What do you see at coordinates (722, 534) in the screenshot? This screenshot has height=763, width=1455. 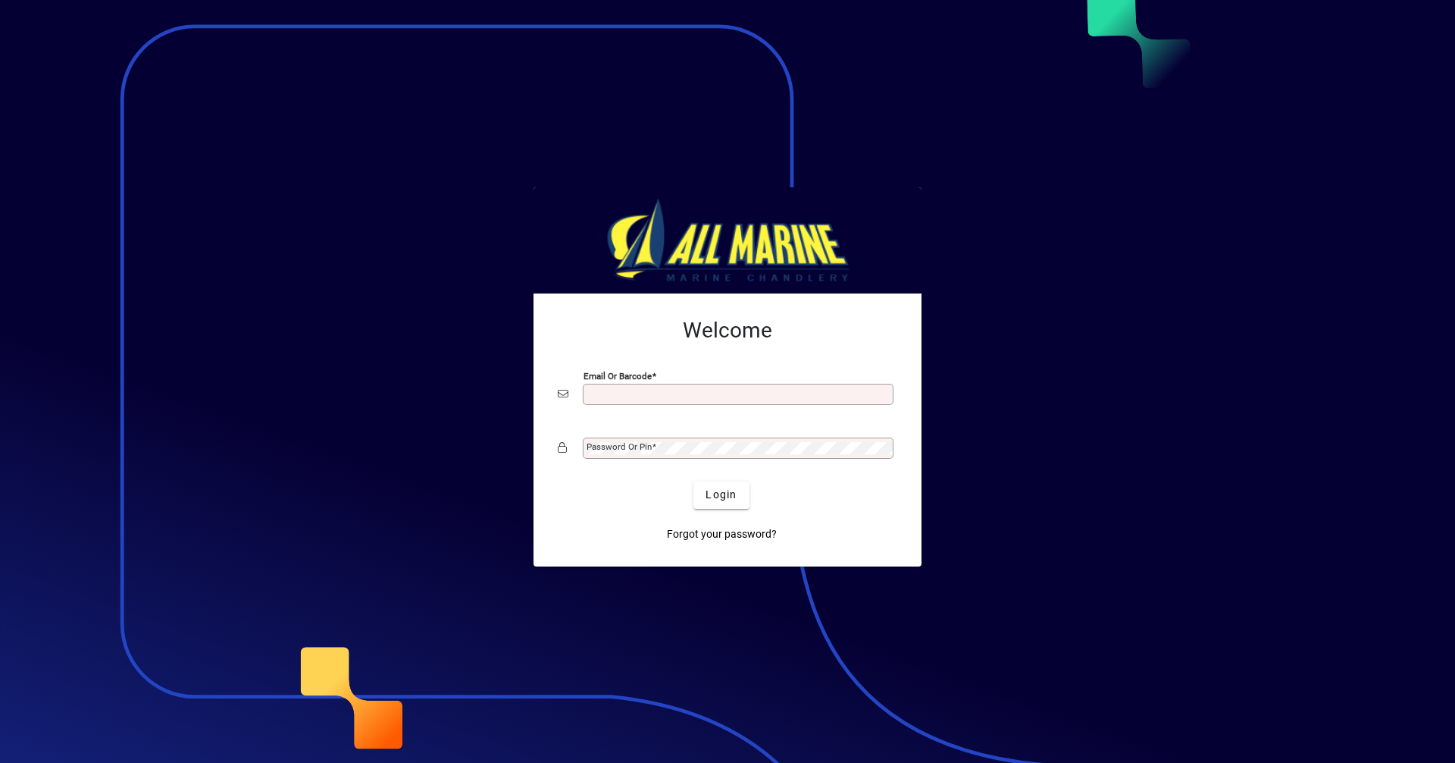 I see `a: Forgot your password?` at bounding box center [722, 534].